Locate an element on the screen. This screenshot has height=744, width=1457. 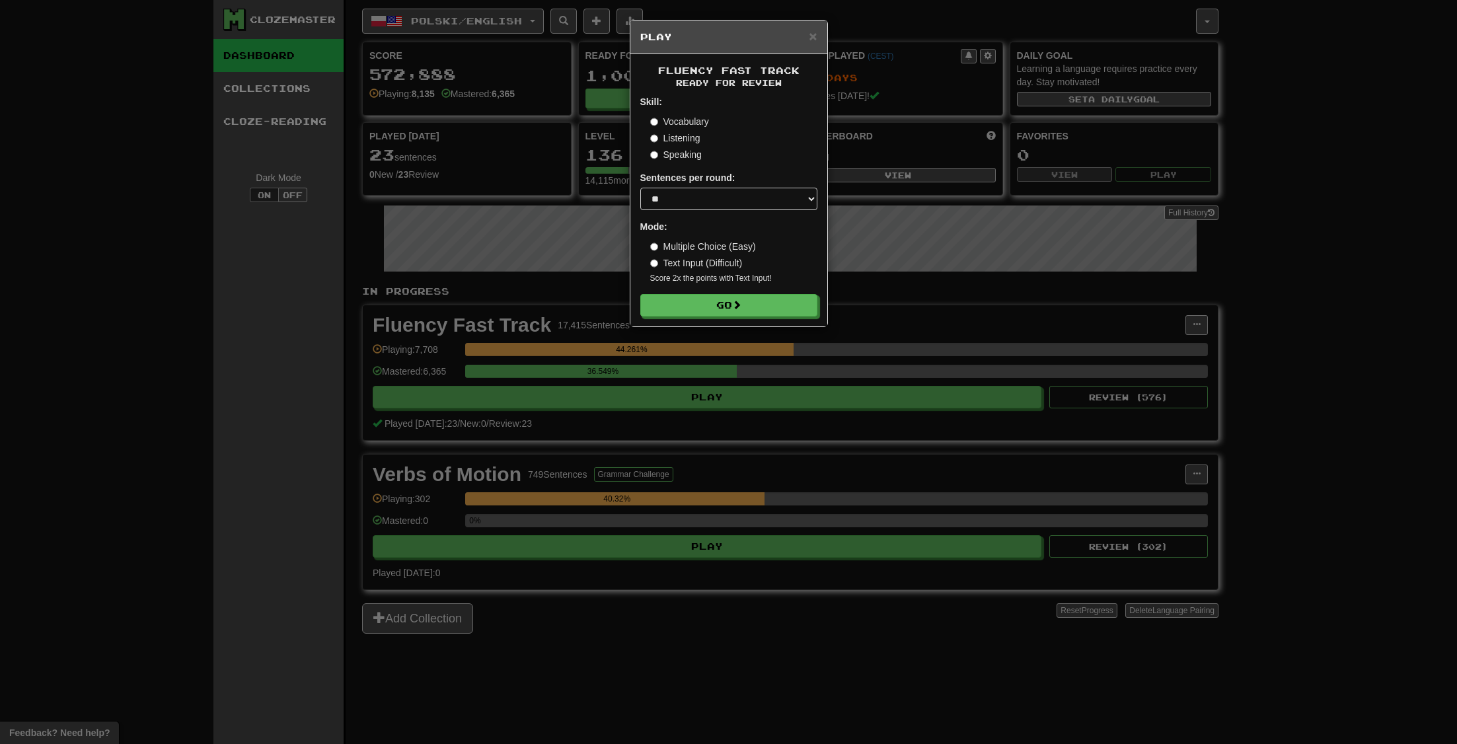
label: Listening is located at coordinates (675, 138).